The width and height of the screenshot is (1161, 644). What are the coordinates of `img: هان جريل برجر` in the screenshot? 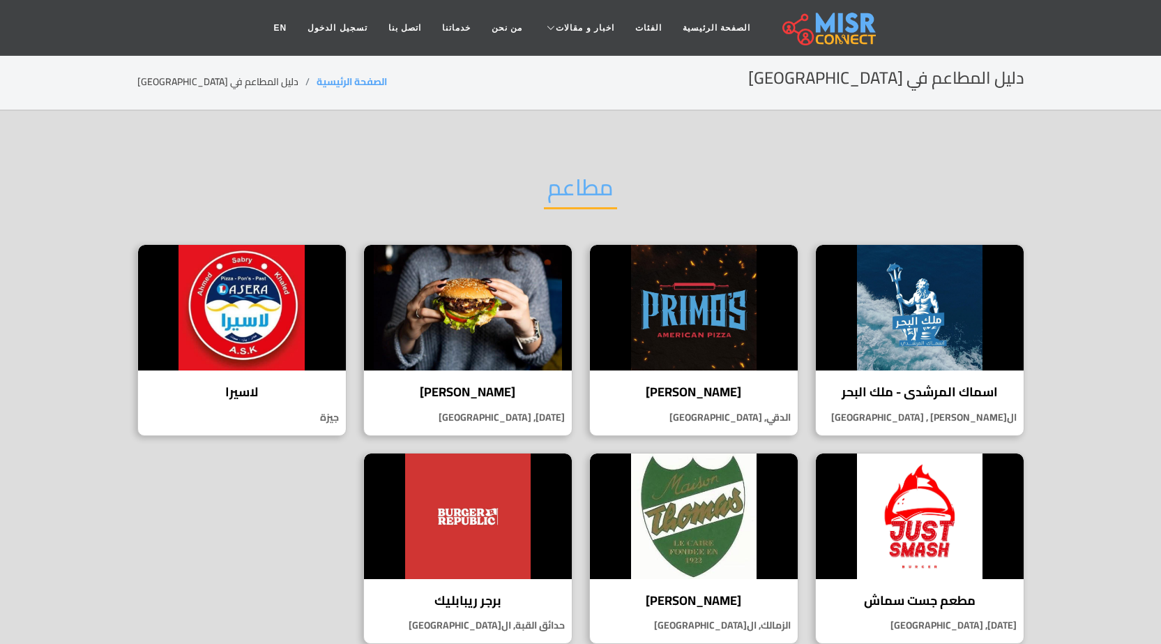 It's located at (468, 307).